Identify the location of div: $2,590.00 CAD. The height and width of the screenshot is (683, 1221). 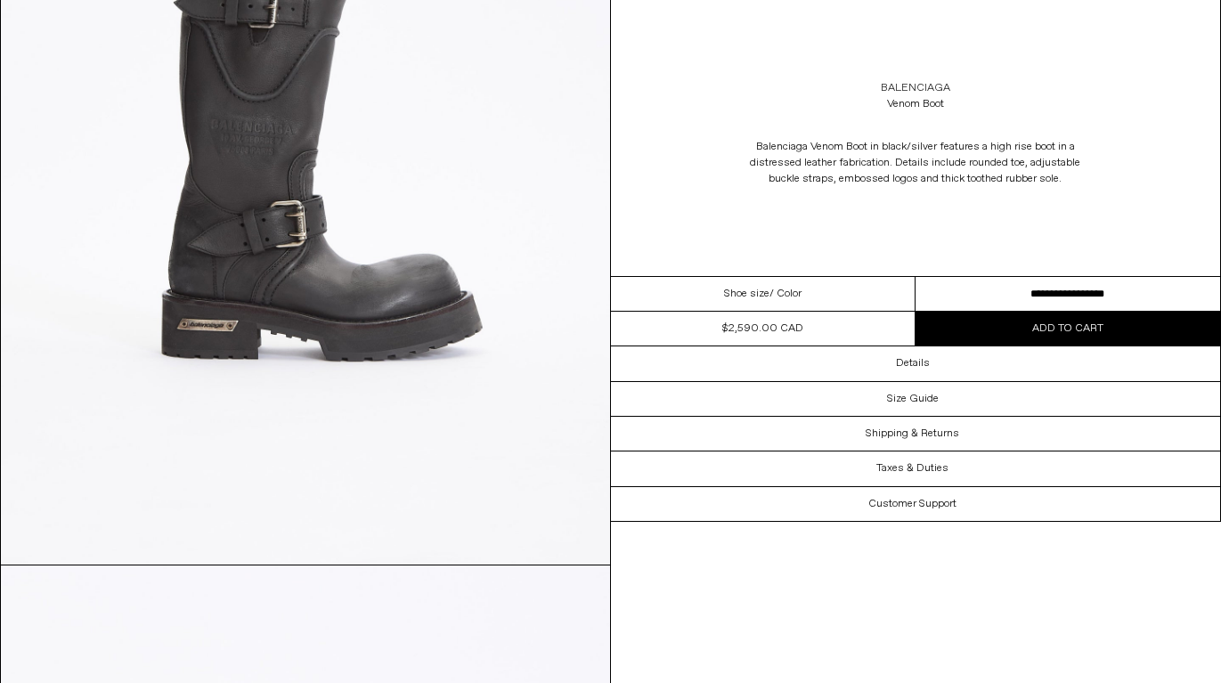
(763, 329).